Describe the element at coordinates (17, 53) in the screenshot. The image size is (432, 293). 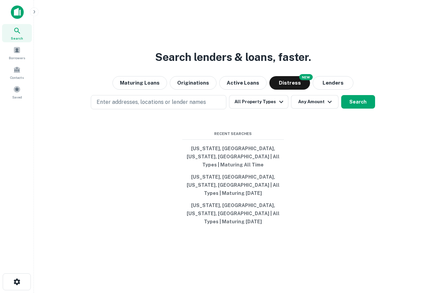
I see `a: Borrowers` at that location.